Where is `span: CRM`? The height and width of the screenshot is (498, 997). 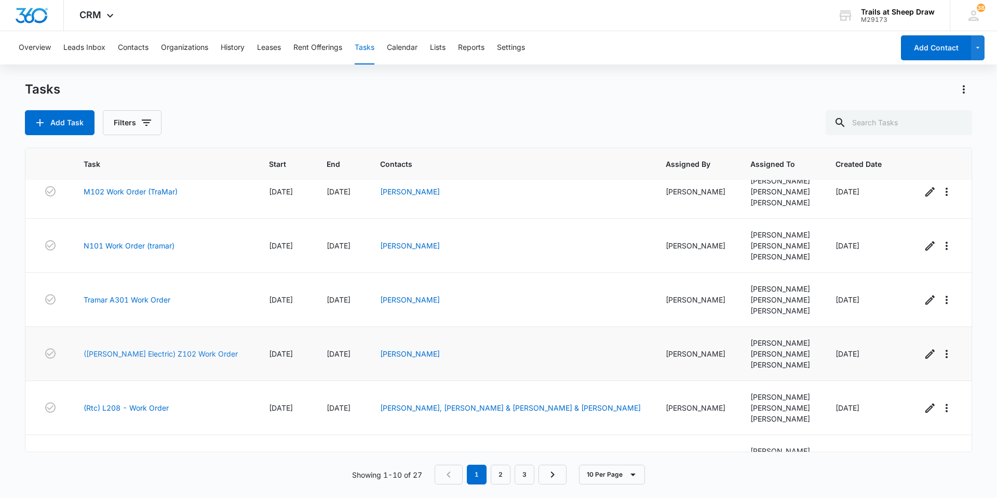 span: CRM is located at coordinates (90, 15).